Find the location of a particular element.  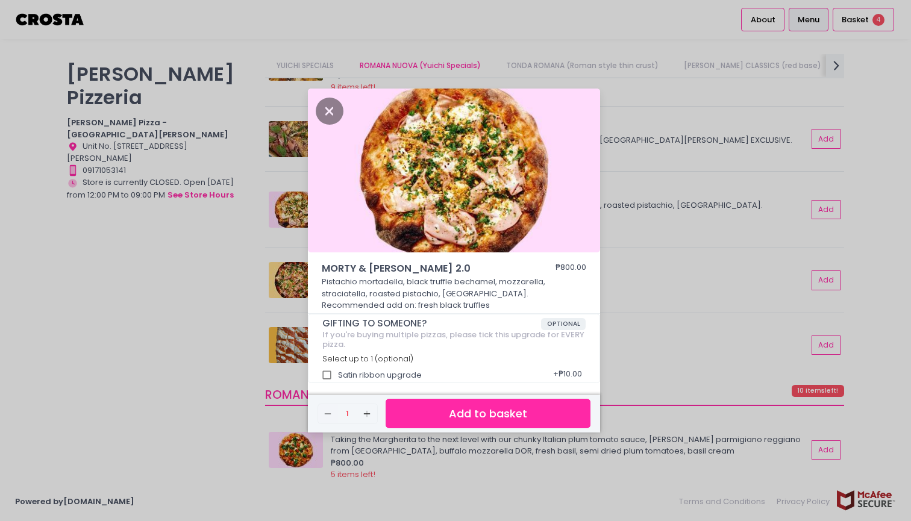

p: Pistachio mortadella, black truffle bechamel, mozzarella, straciatella, roasted pistachio, [GEOGR... is located at coordinates (454, 294).